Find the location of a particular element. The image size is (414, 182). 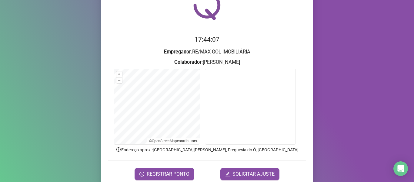

span: edit is located at coordinates (228, 174).